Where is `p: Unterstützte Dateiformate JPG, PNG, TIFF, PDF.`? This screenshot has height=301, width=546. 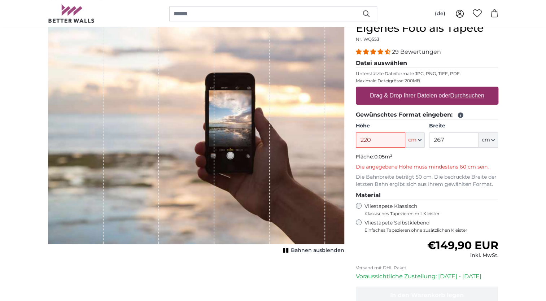 p: Unterstützte Dateiformate JPG, PNG, TIFF, PDF. is located at coordinates (427, 74).